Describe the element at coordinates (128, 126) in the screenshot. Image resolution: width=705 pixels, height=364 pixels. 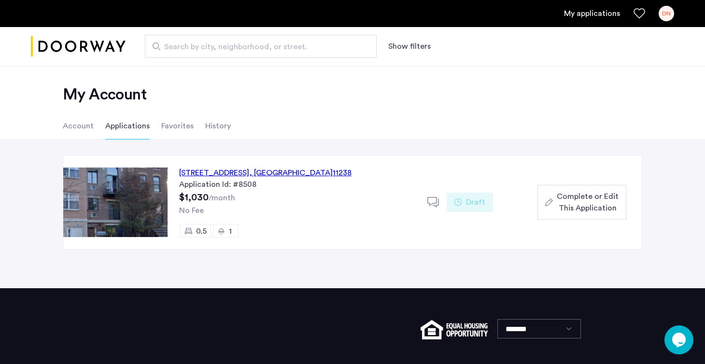
I see `li: Applications` at that location.